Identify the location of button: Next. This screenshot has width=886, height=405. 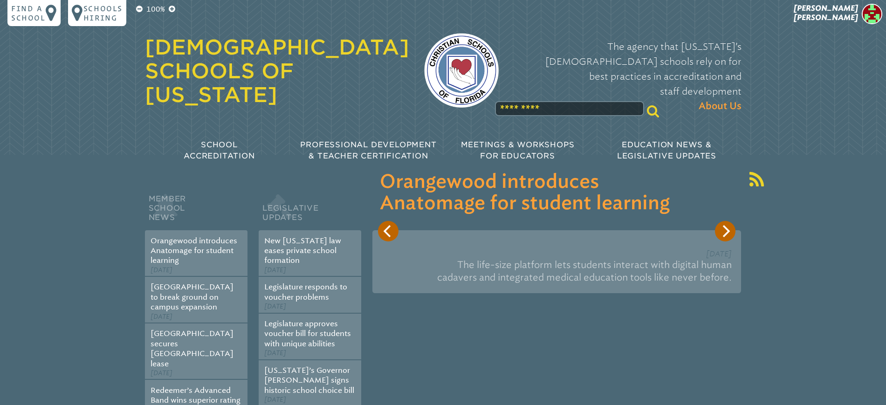
(725, 231).